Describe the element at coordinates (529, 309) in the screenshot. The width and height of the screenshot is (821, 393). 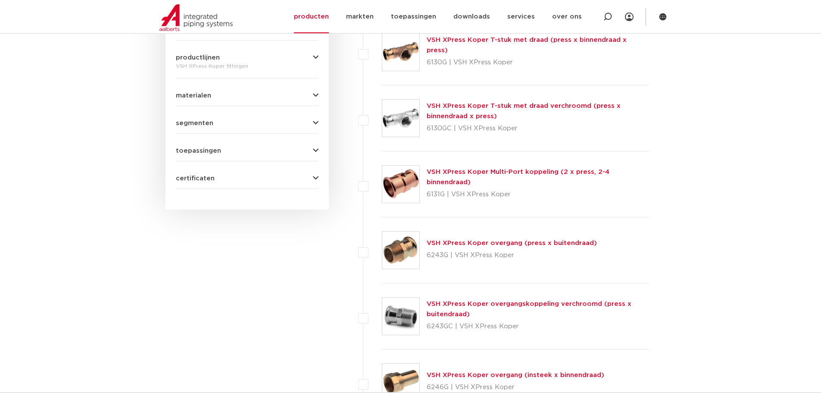
I see `a: VSH XPress Koper overgangskoppeling verchroomd (press x buitendraad)` at that location.